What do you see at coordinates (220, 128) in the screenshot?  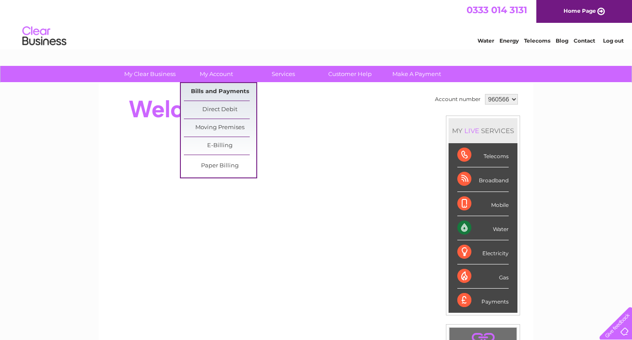 I see `a: Moving Premises` at bounding box center [220, 128].